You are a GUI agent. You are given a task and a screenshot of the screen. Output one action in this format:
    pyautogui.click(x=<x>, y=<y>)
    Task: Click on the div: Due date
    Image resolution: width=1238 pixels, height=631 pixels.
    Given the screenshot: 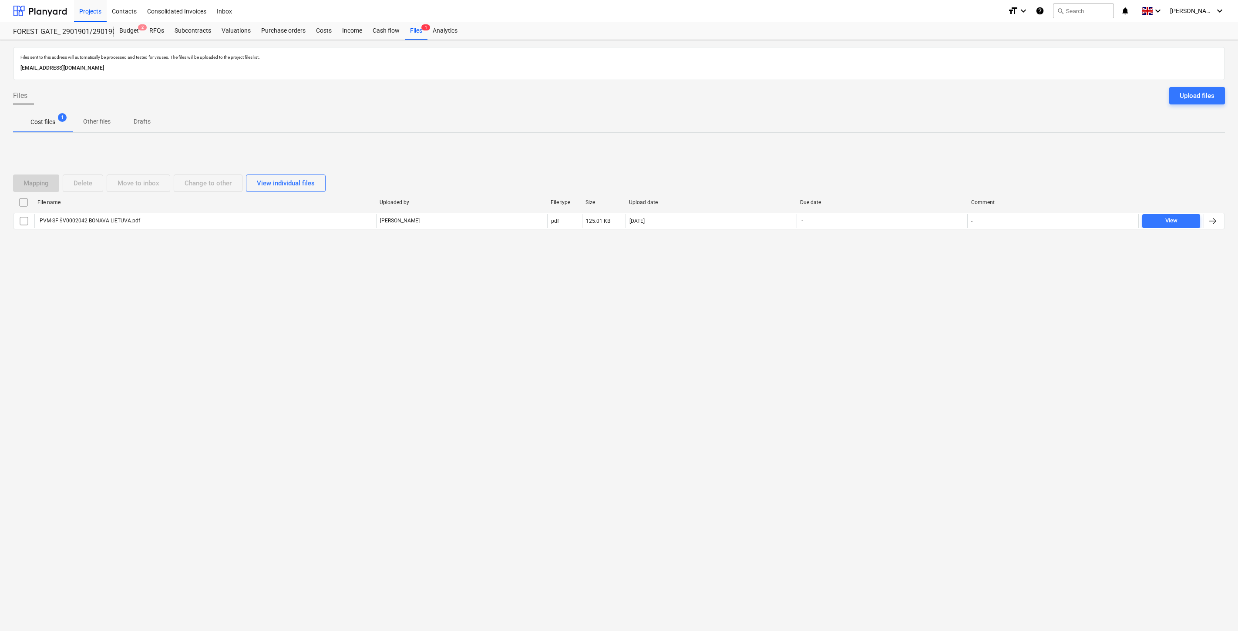 What is the action you would take?
    pyautogui.click(x=882, y=202)
    